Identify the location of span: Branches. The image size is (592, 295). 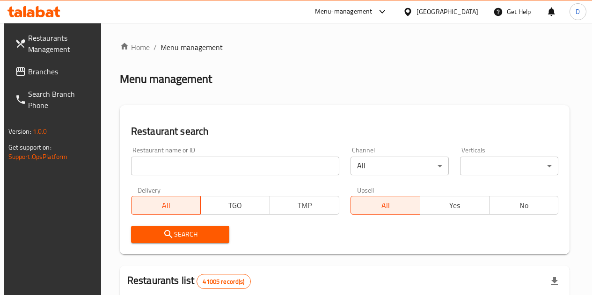
(61, 72).